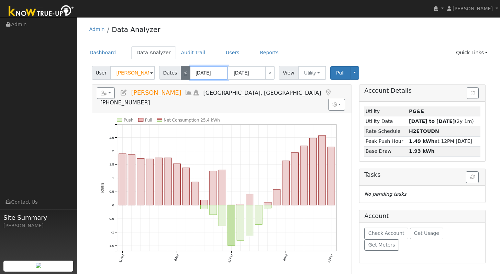 The width and height of the screenshot is (500, 274). Describe the element at coordinates (376, 216) in the screenshot. I see `h5: Account` at that location.